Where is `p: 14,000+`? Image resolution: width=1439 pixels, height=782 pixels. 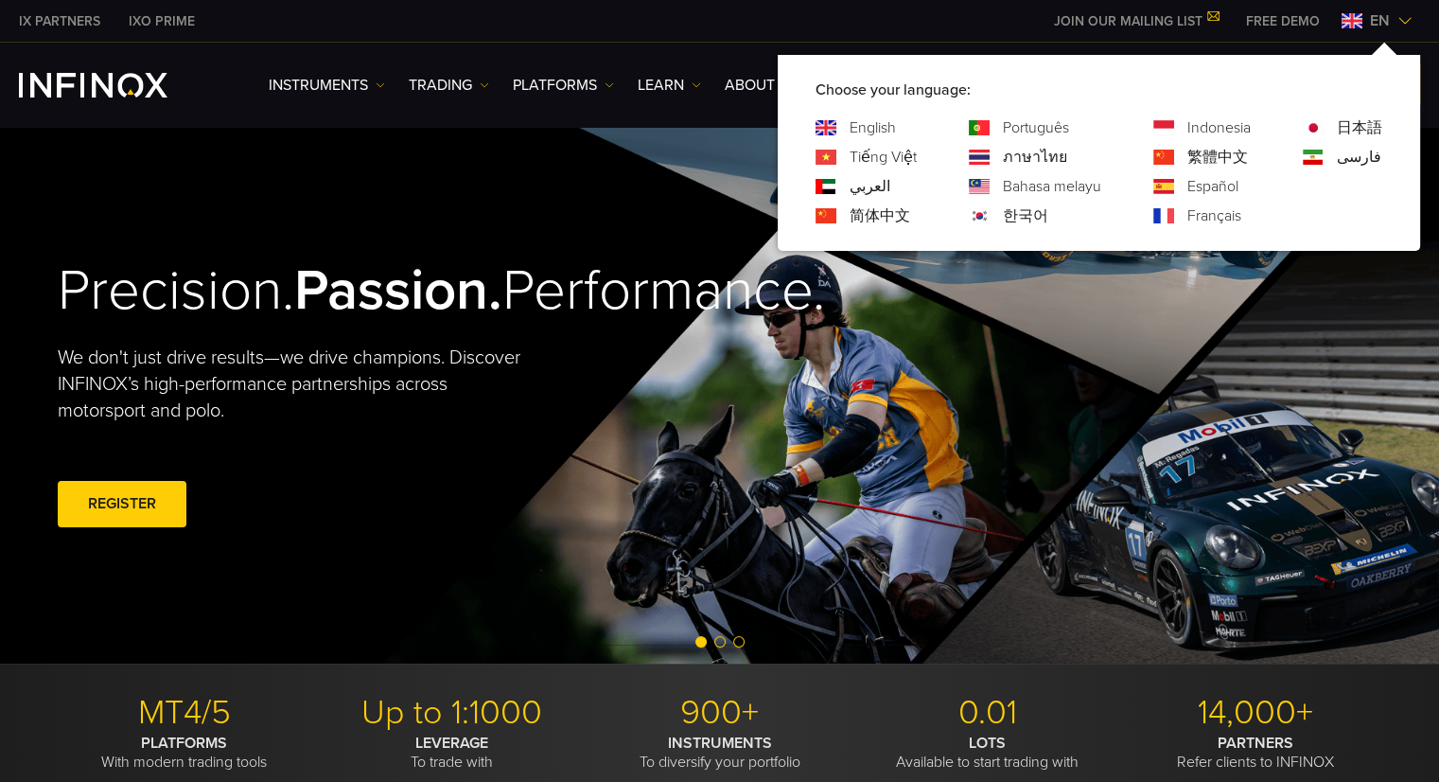
p: 14,000+ is located at coordinates (1256, 713).